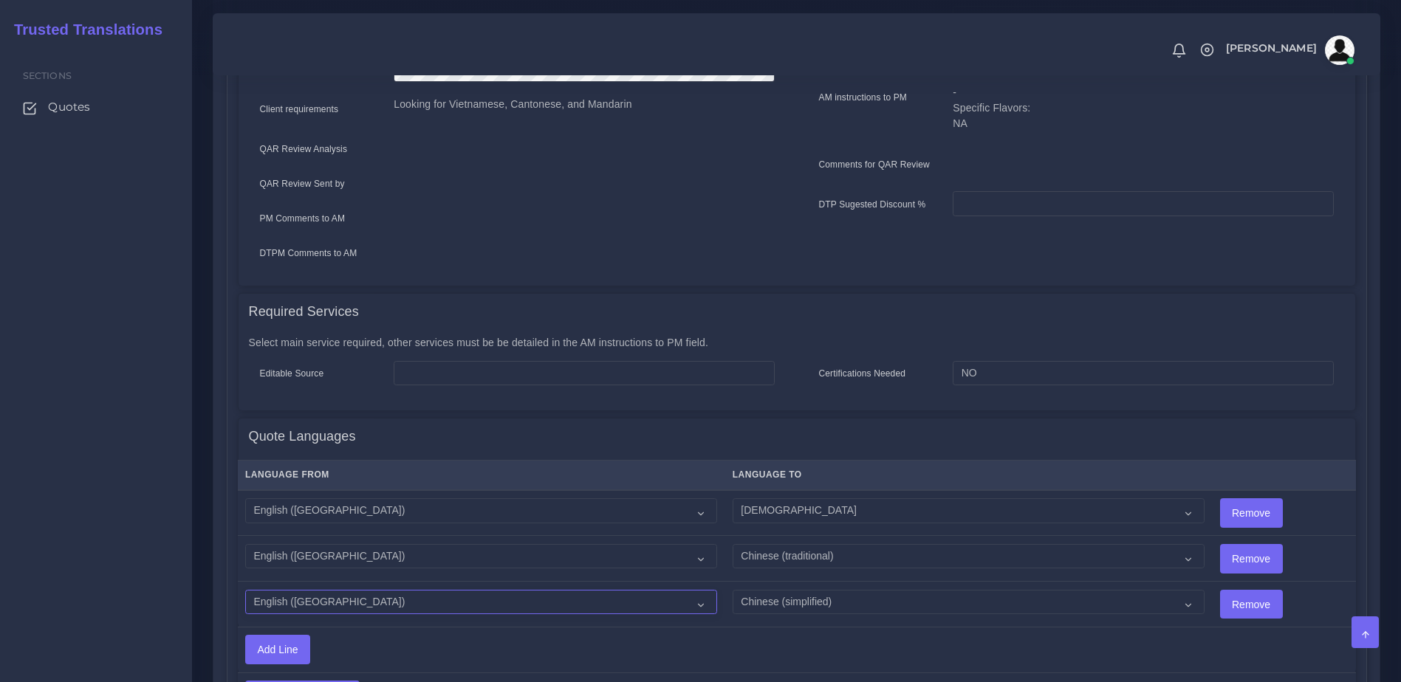 The height and width of the screenshot is (682, 1401). What do you see at coordinates (862, 374) in the screenshot?
I see `label: Certifications Needed` at bounding box center [862, 374].